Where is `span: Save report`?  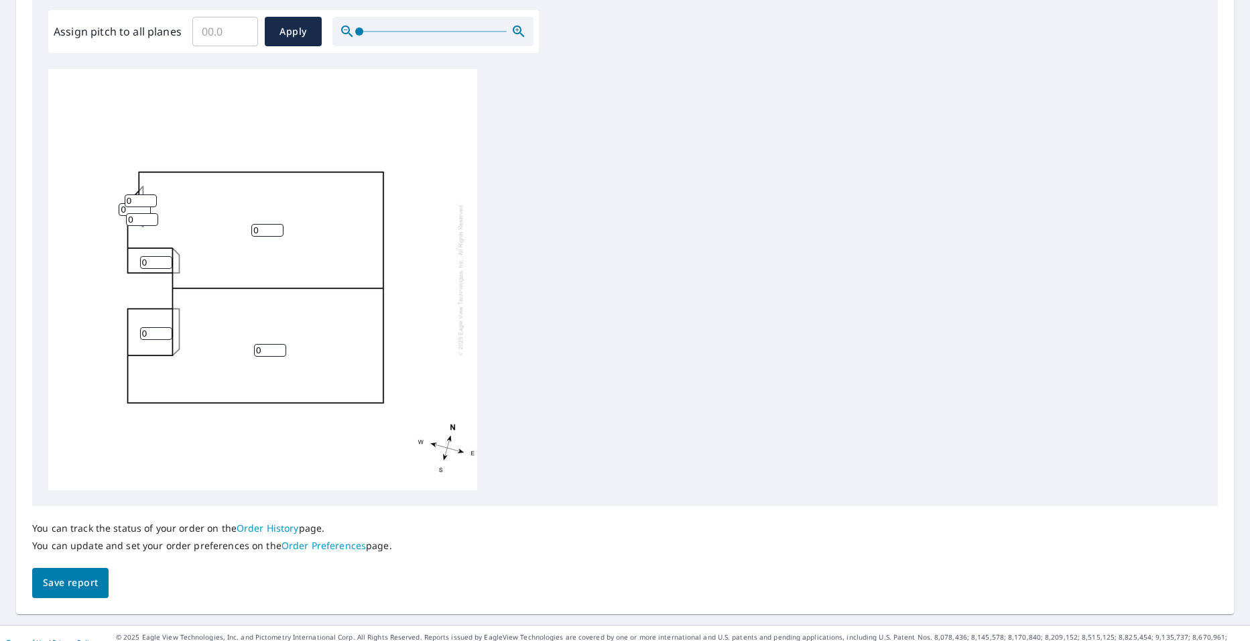
span: Save report is located at coordinates (70, 583).